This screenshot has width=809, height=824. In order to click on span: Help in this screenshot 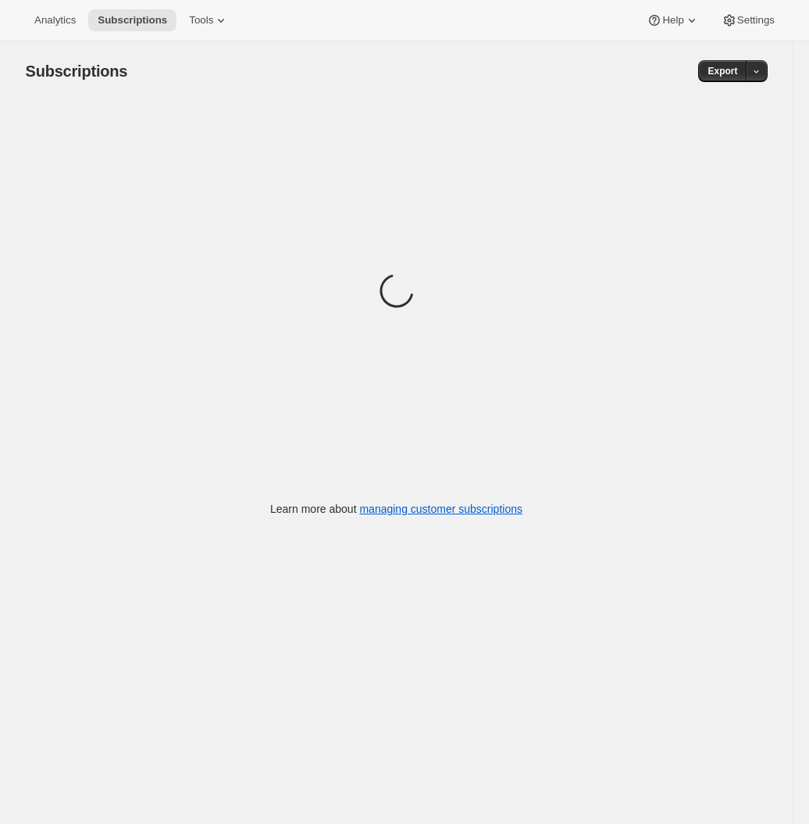, I will do `click(673, 20)`.